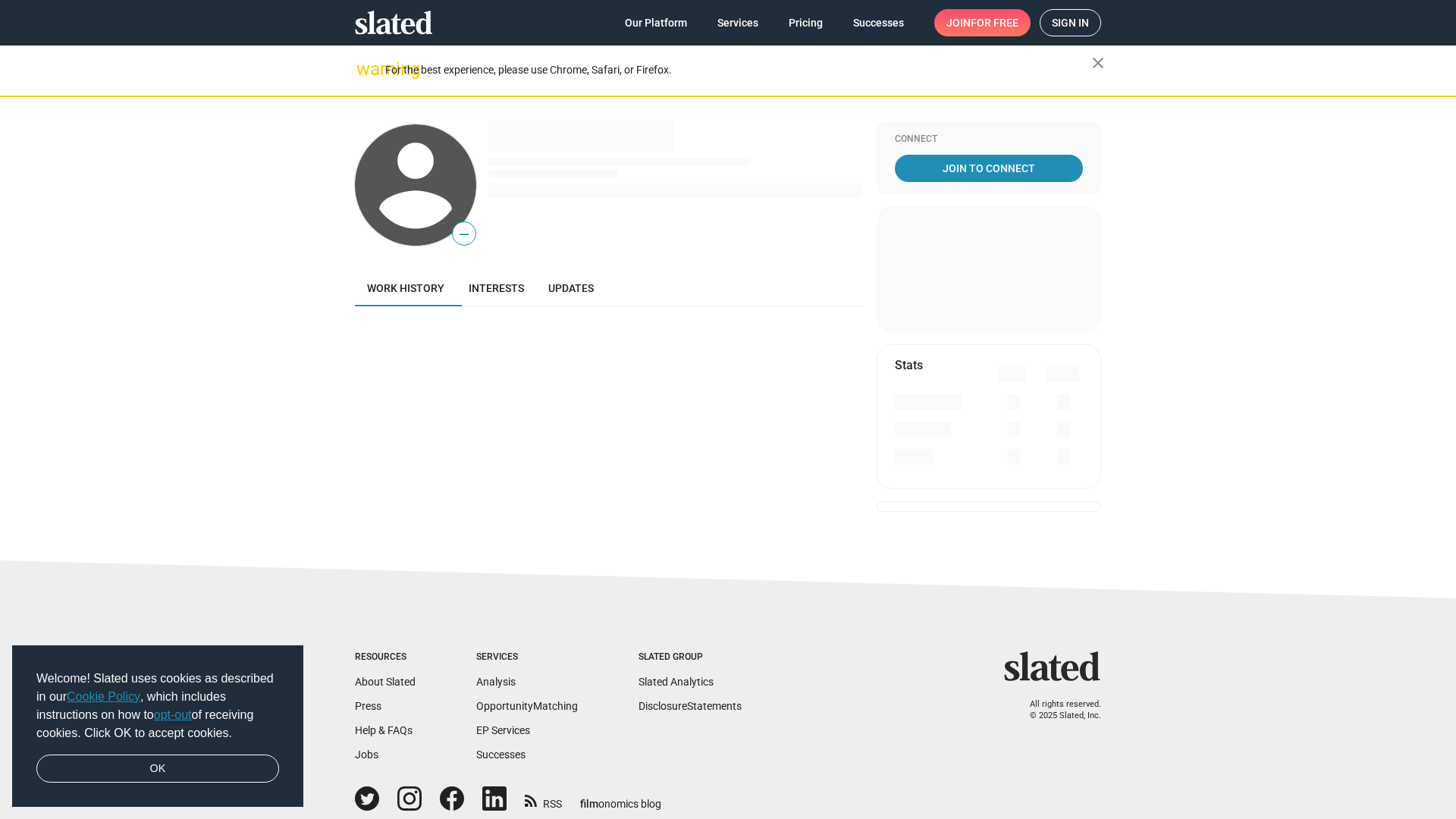 This screenshot has height=819, width=1456. I want to click on a: RSS, so click(543, 800).